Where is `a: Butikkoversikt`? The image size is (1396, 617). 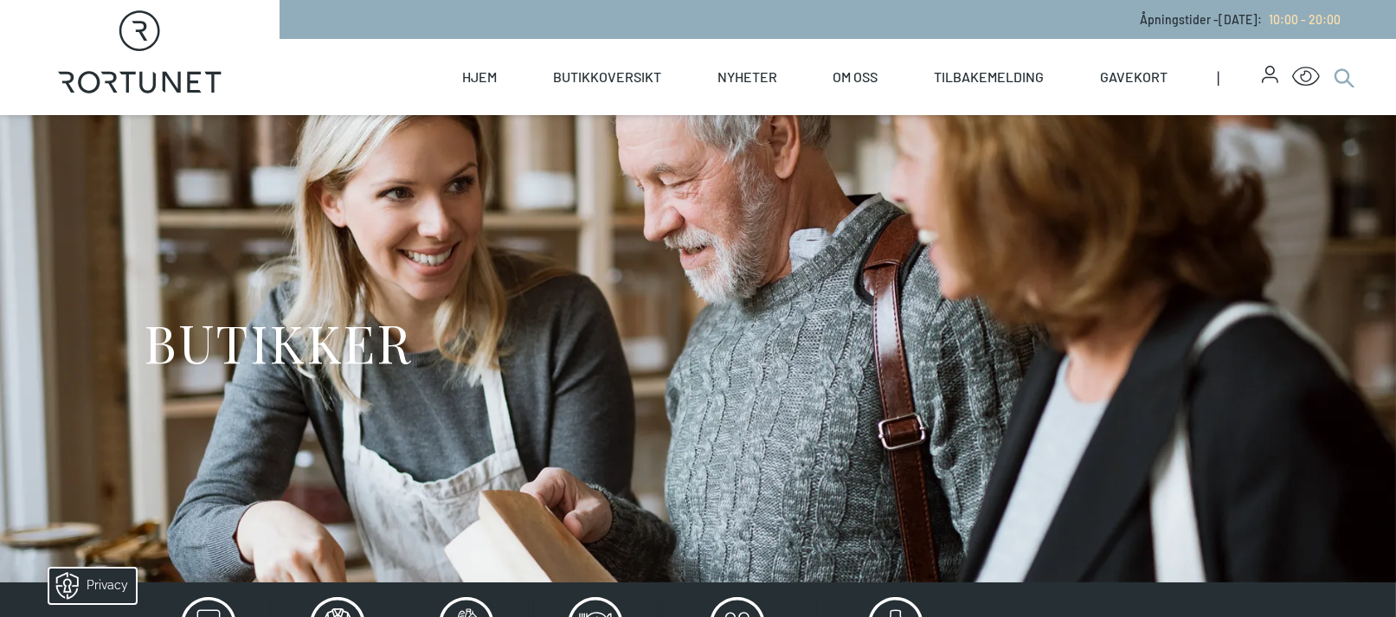
a: Butikkoversikt is located at coordinates (607, 77).